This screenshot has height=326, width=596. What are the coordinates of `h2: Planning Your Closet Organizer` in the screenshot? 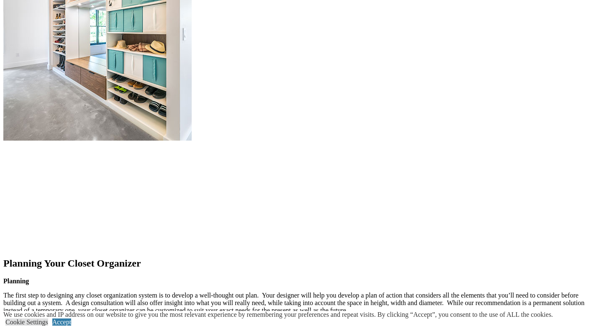 It's located at (298, 263).